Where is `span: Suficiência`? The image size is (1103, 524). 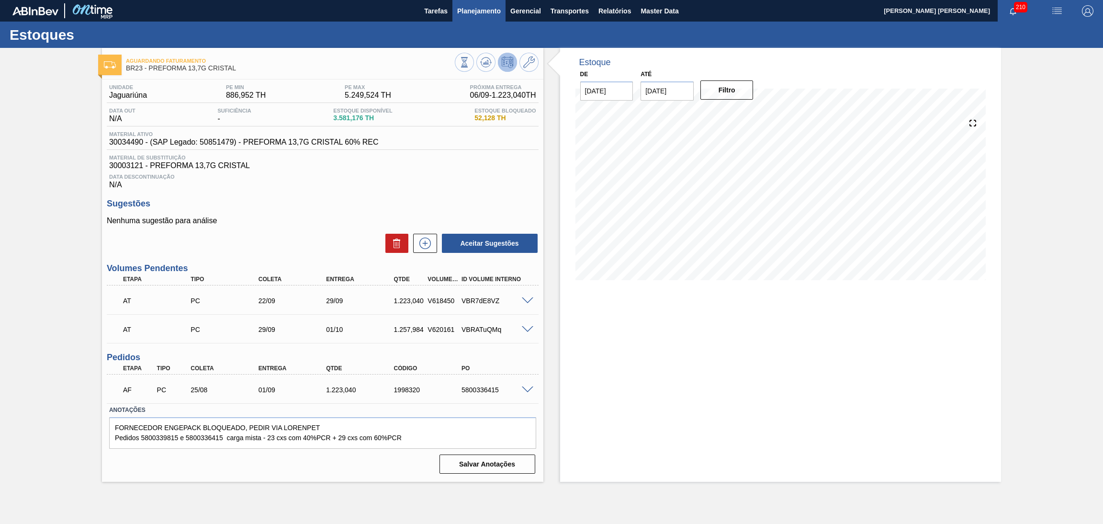
span: Suficiência is located at coordinates (234, 111).